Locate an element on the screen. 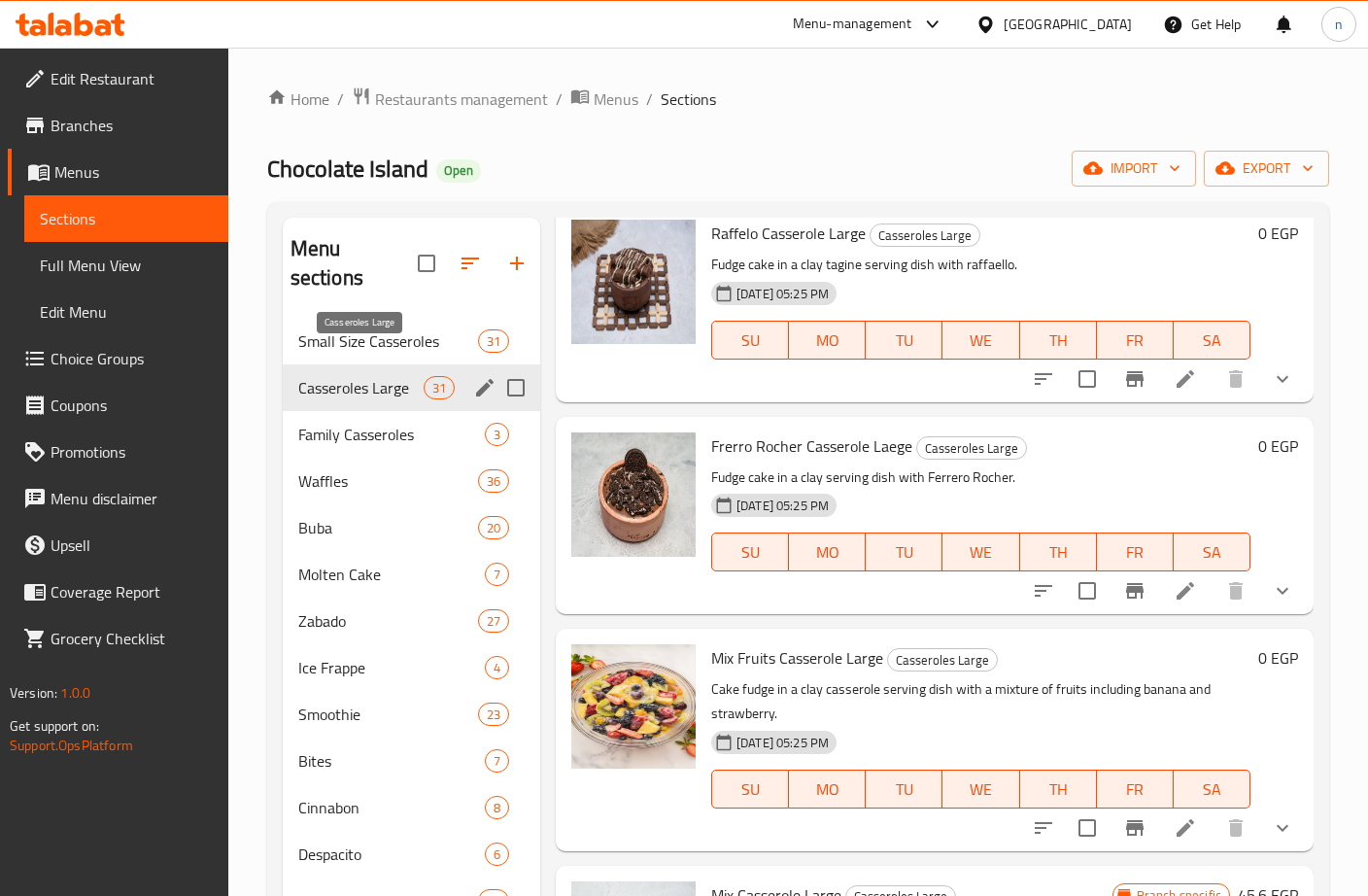  div: Bites7 is located at coordinates (411, 761).